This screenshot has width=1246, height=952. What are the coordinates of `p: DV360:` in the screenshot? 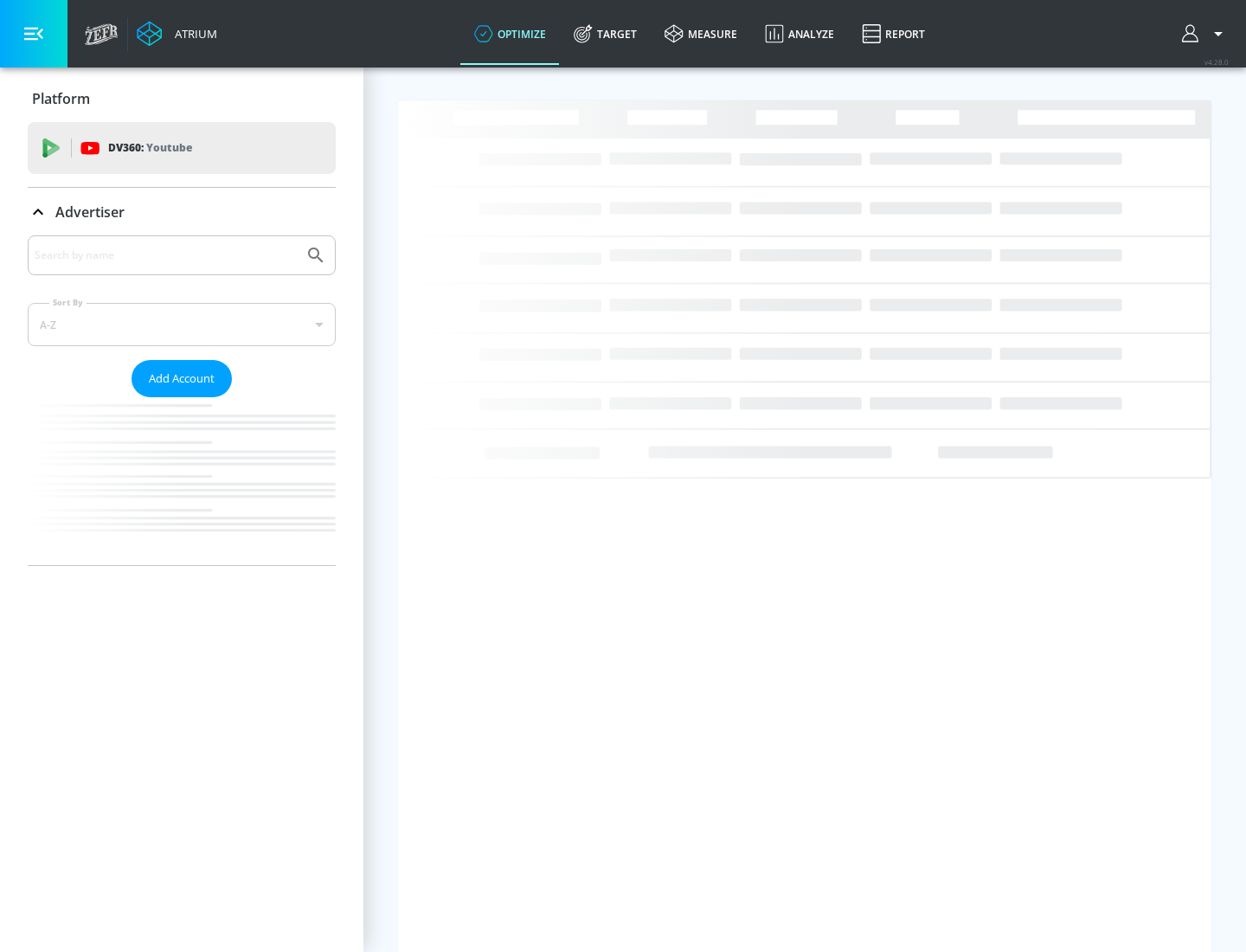 It's located at (150, 148).